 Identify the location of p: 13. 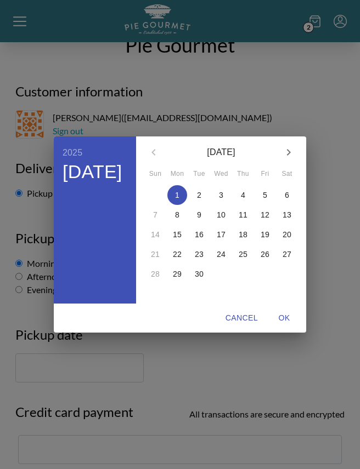
(287, 215).